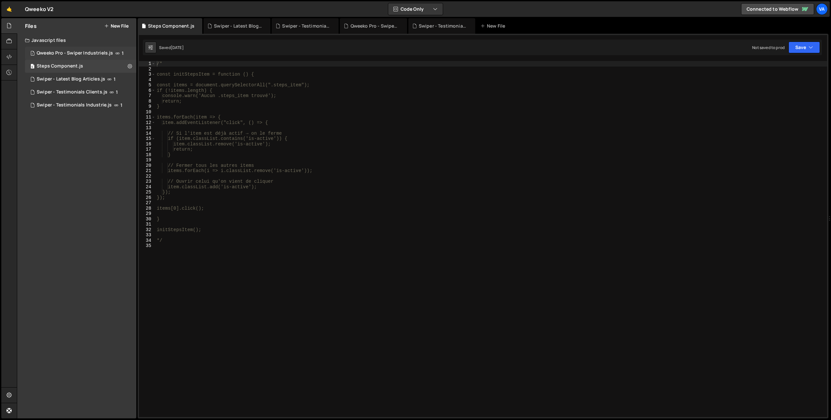 This screenshot has height=420, width=831. I want to click on div: 29, so click(147, 214).